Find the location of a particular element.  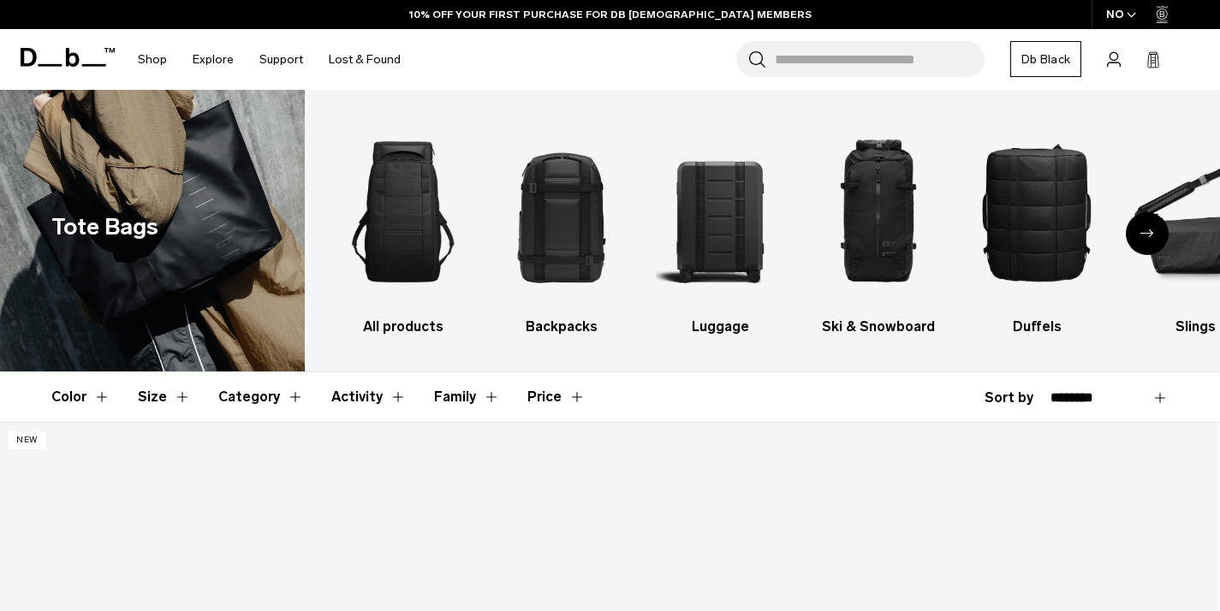

h3: All products is located at coordinates (403, 327).